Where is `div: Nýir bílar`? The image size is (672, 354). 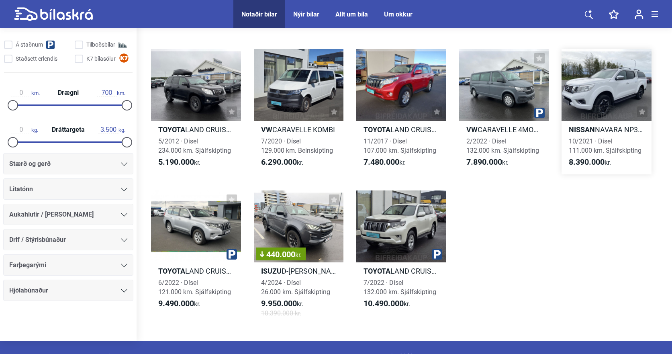 div: Nýir bílar is located at coordinates (306, 14).